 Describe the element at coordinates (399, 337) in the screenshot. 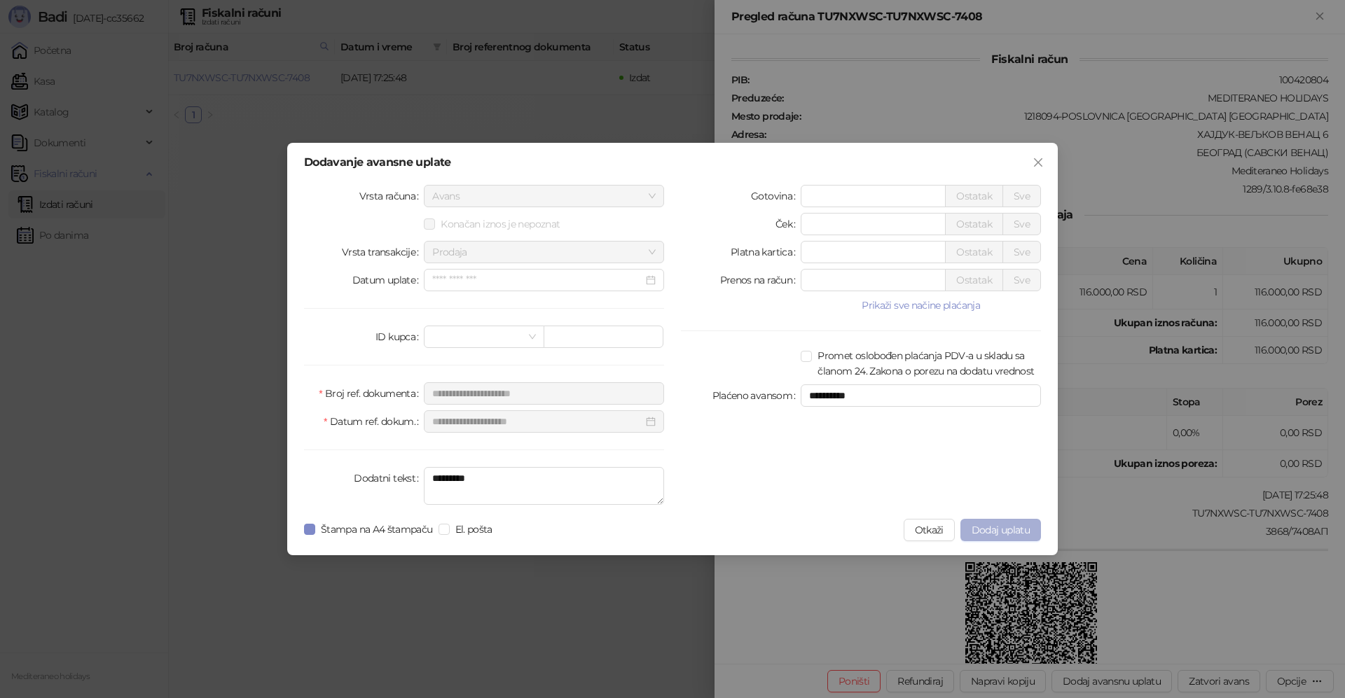

I see `label: ID kupca` at that location.